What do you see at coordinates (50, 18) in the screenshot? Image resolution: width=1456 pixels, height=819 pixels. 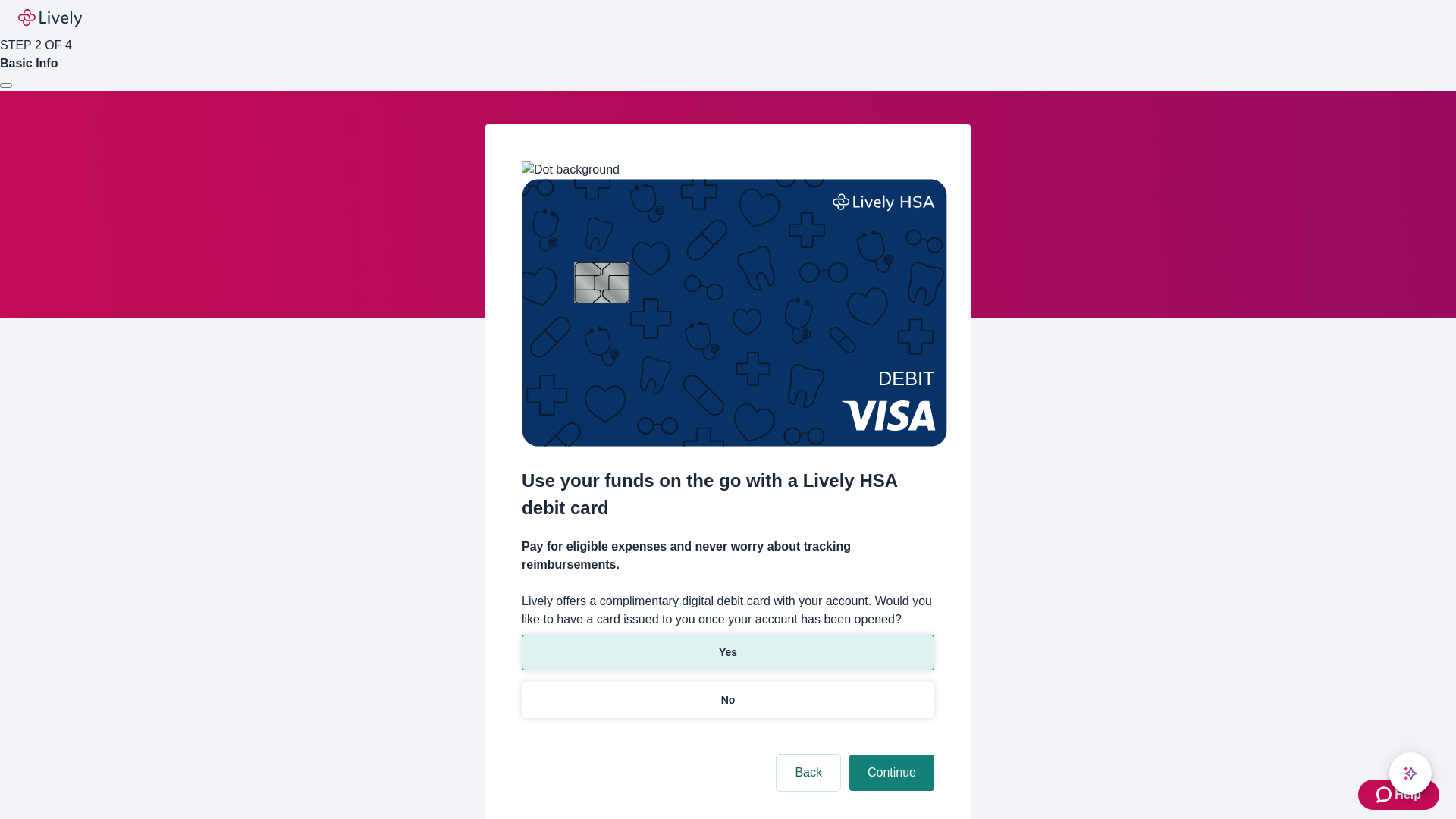 I see `img: Lively` at bounding box center [50, 18].